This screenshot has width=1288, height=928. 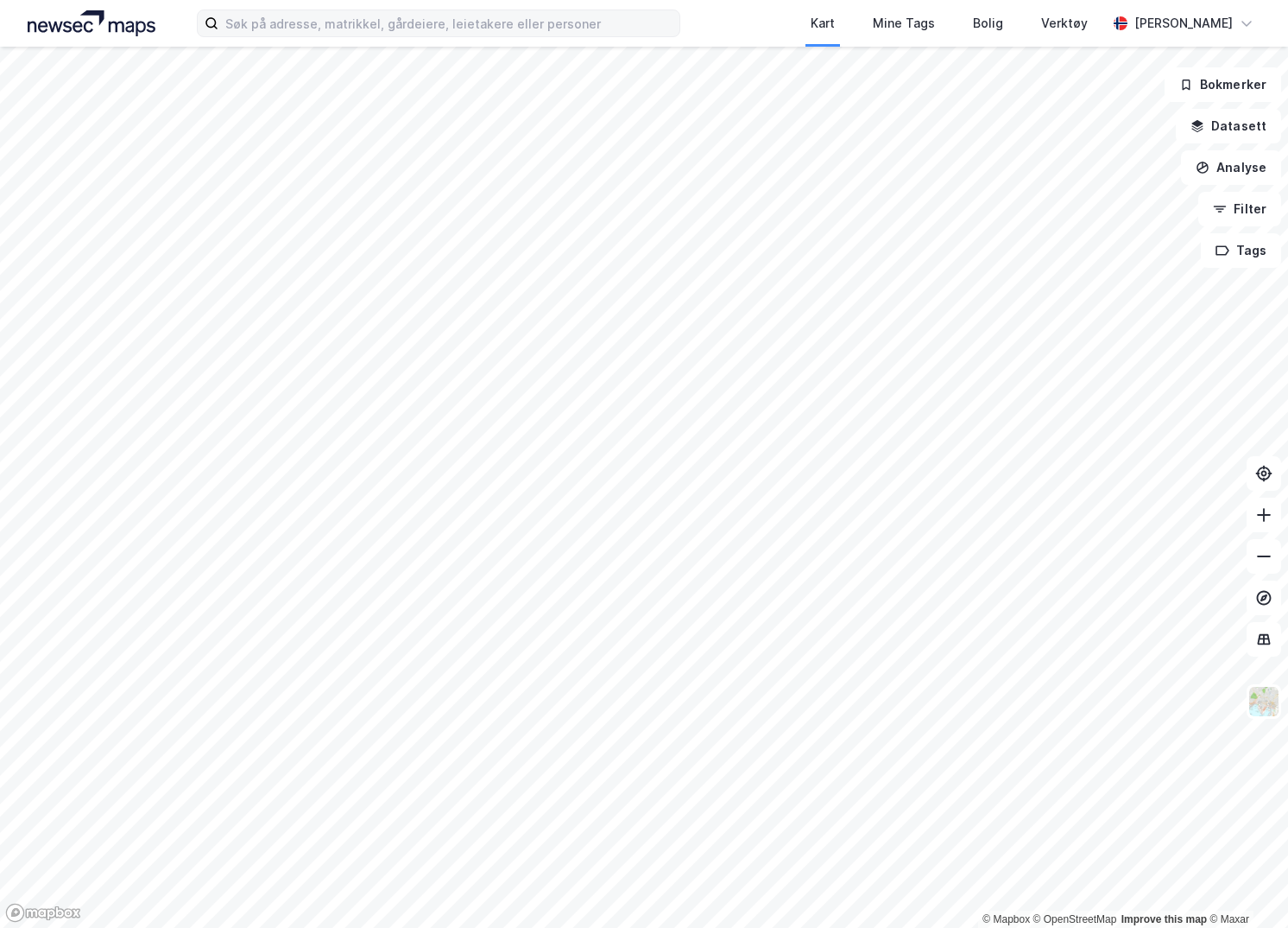 I want to click on div: Kontrollprogram for chat, so click(x=1245, y=886).